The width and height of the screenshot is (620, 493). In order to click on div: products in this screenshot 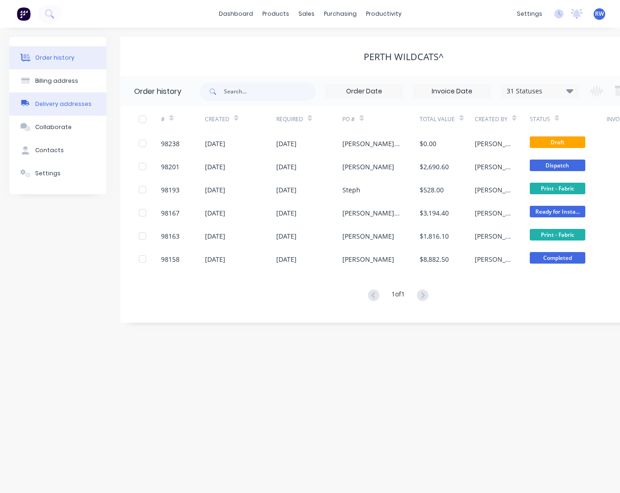, I will do `click(276, 14)`.